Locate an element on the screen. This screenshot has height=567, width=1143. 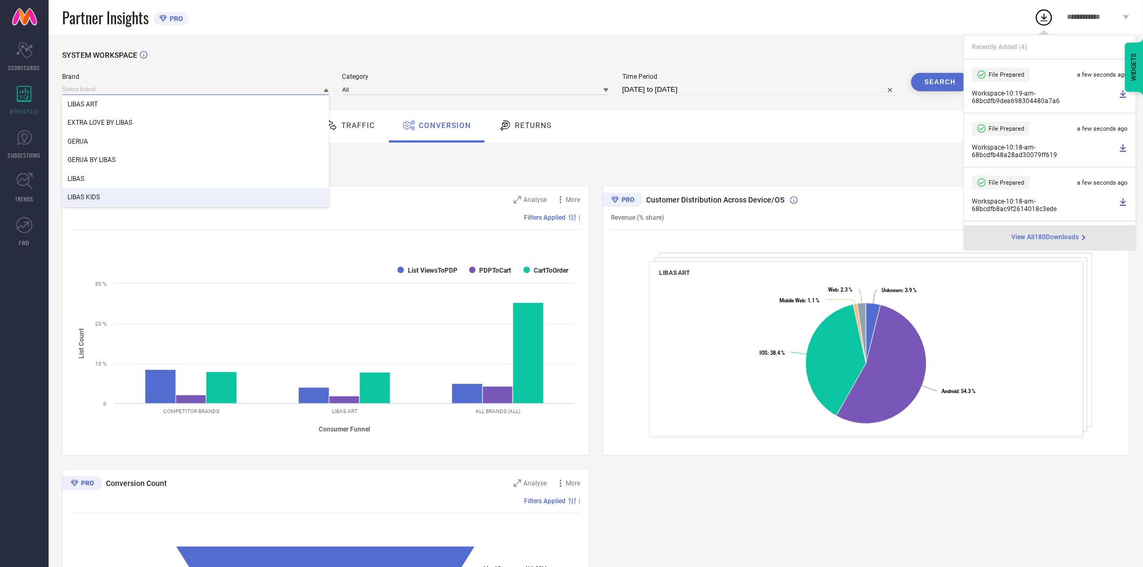
text: : 1.1 % is located at coordinates (800, 300).